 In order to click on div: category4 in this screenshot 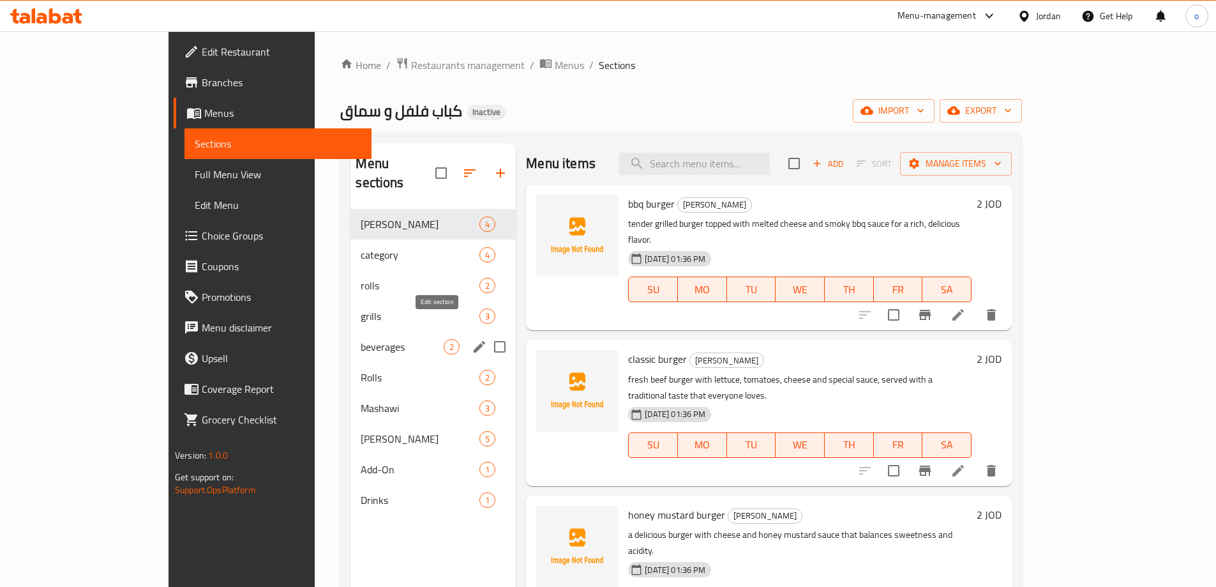, I will do `click(433, 255)`.